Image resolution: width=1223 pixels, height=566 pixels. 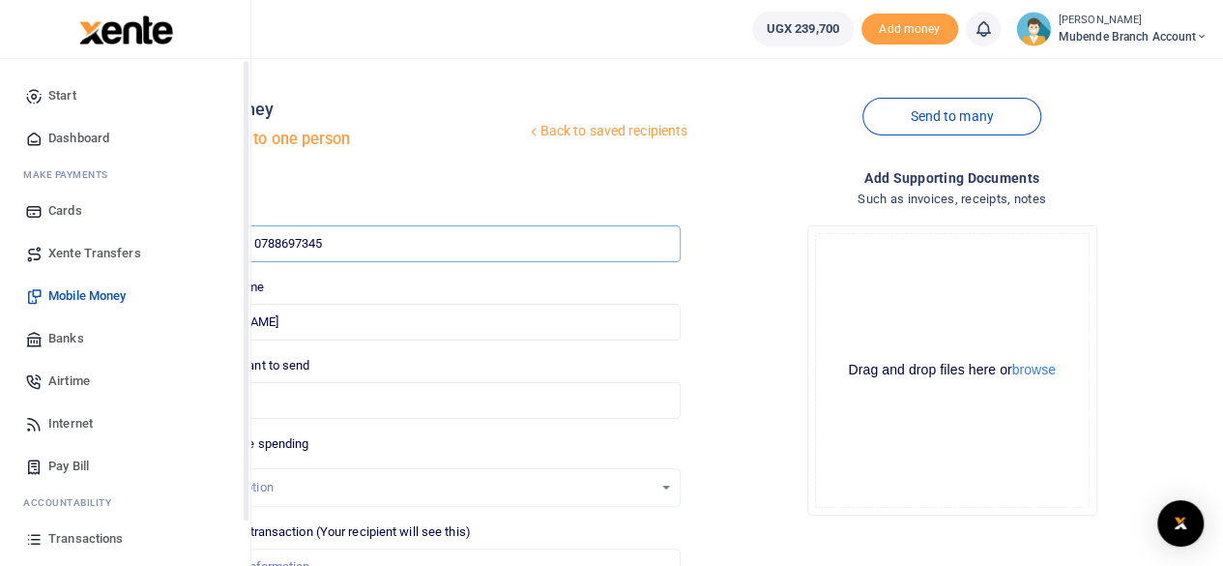 I want to click on span: Add money, so click(x=910, y=29).